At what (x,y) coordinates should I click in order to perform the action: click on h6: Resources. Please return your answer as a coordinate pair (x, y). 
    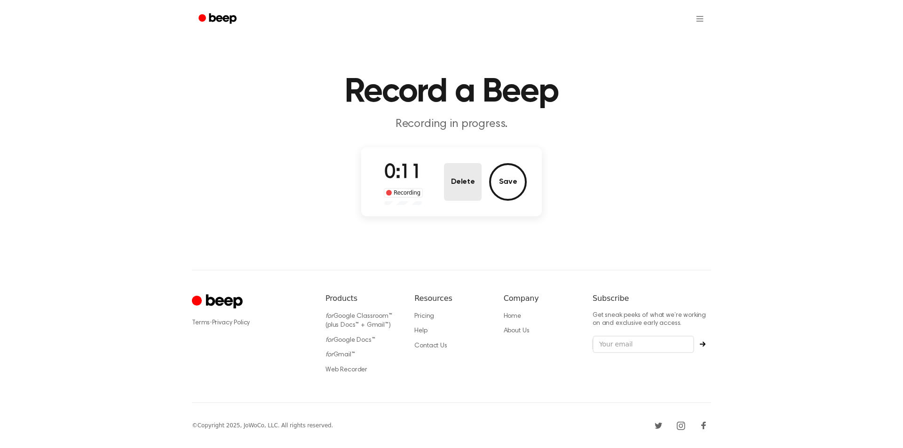
    Looking at the image, I should click on (451, 299).